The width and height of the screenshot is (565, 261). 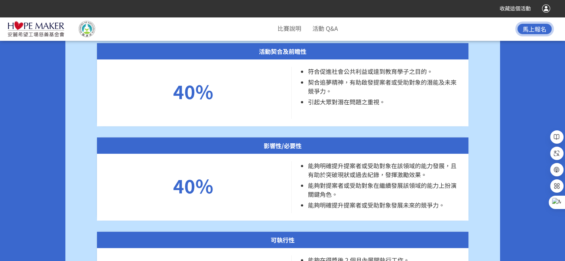 What do you see at coordinates (283, 240) in the screenshot?
I see `span: 可執行性` at bounding box center [283, 240].